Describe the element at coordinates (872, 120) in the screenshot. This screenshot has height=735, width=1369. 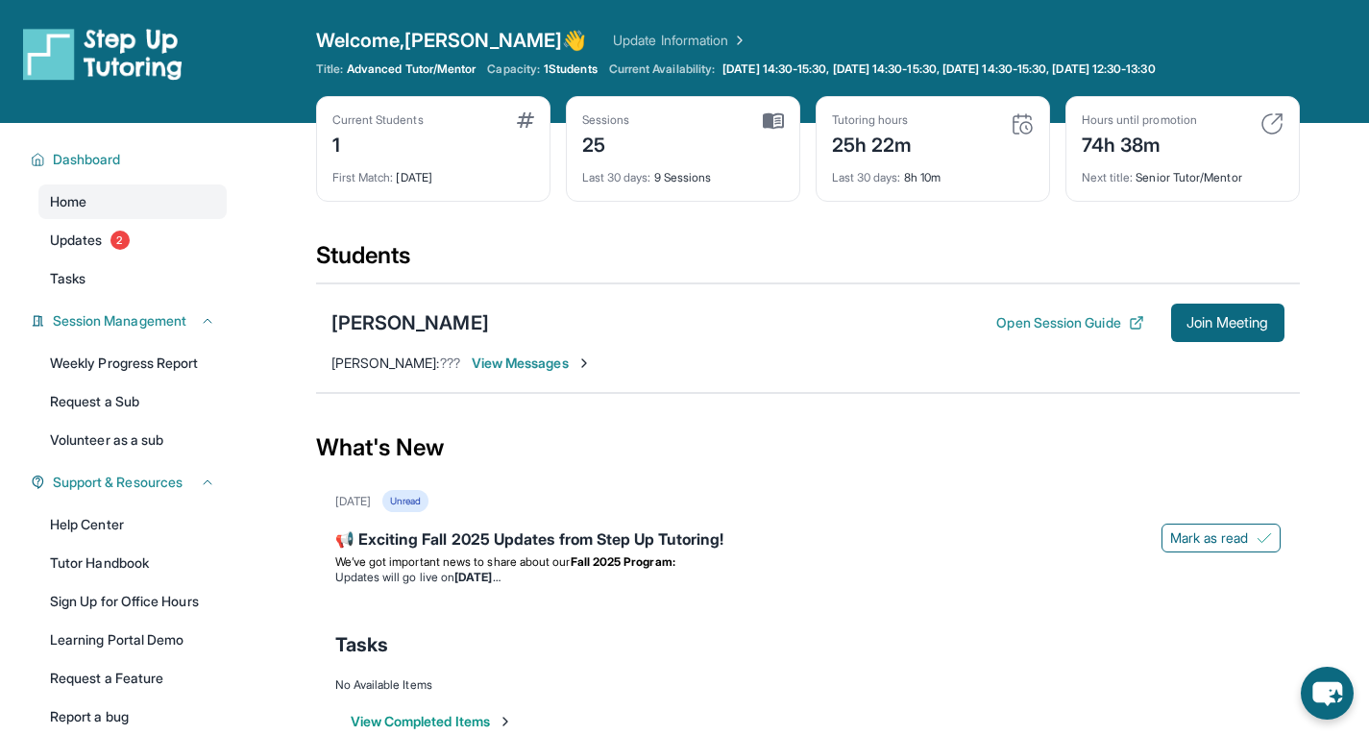
I see `div: Tutoring hours` at that location.